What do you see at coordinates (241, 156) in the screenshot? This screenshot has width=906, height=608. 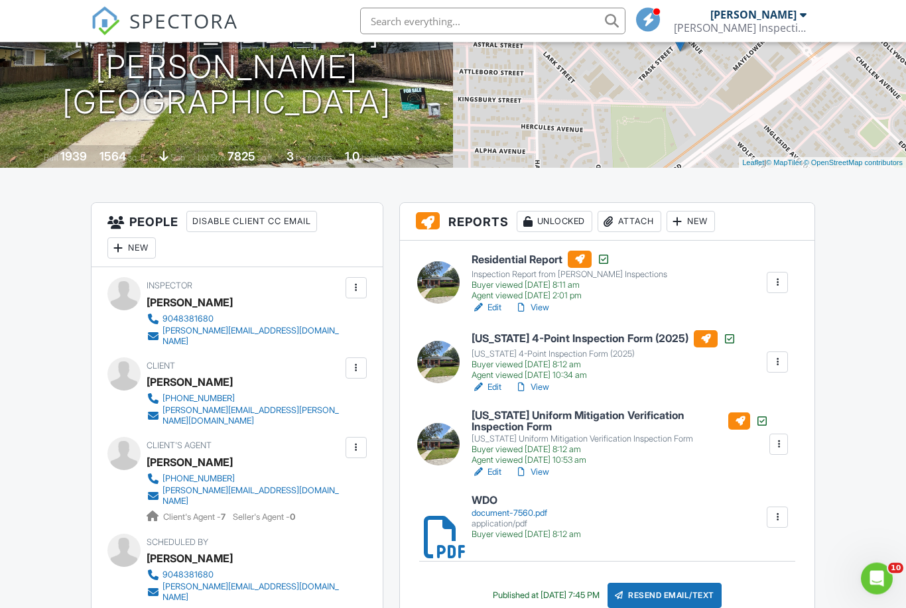 I see `div: 7825` at bounding box center [241, 156].